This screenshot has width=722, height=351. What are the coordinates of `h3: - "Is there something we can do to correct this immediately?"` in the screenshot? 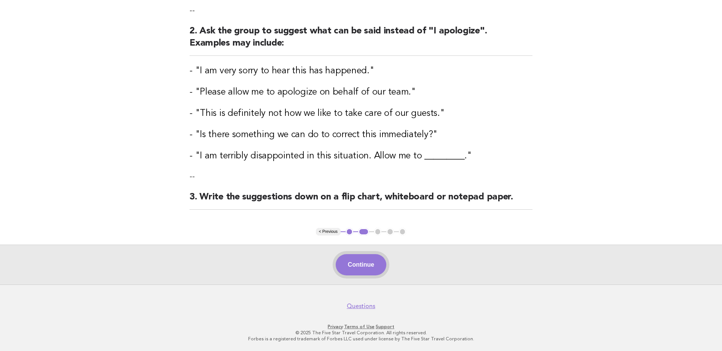 It's located at (361, 135).